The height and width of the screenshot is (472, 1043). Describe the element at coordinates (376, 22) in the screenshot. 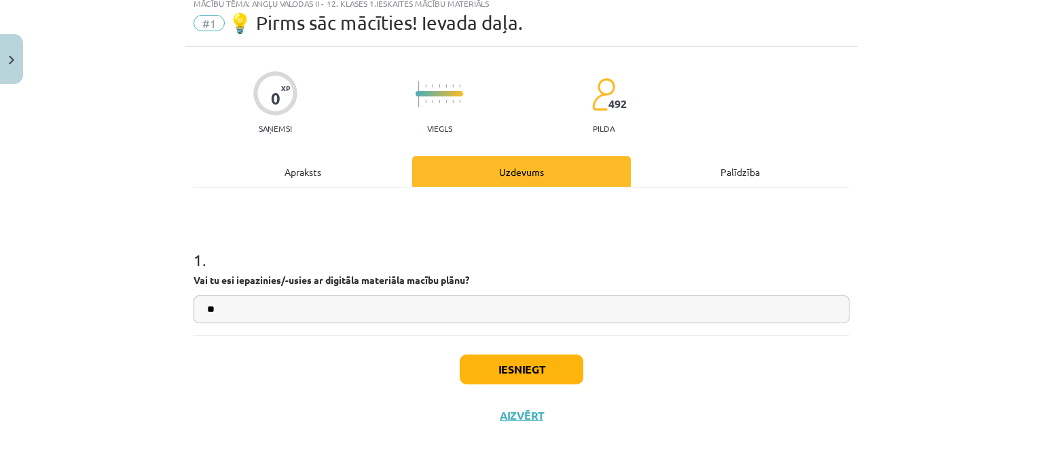

I see `span: 💡 Pirms sāc mācīties! Ievada daļa.` at that location.